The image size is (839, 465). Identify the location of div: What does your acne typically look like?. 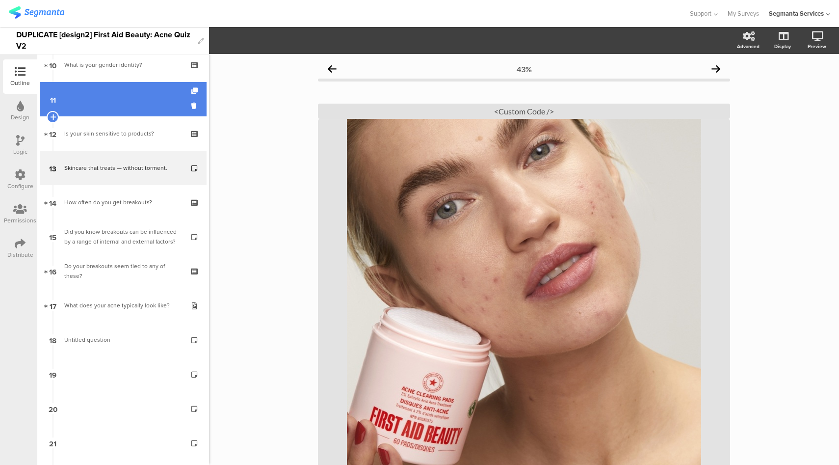
(123, 305).